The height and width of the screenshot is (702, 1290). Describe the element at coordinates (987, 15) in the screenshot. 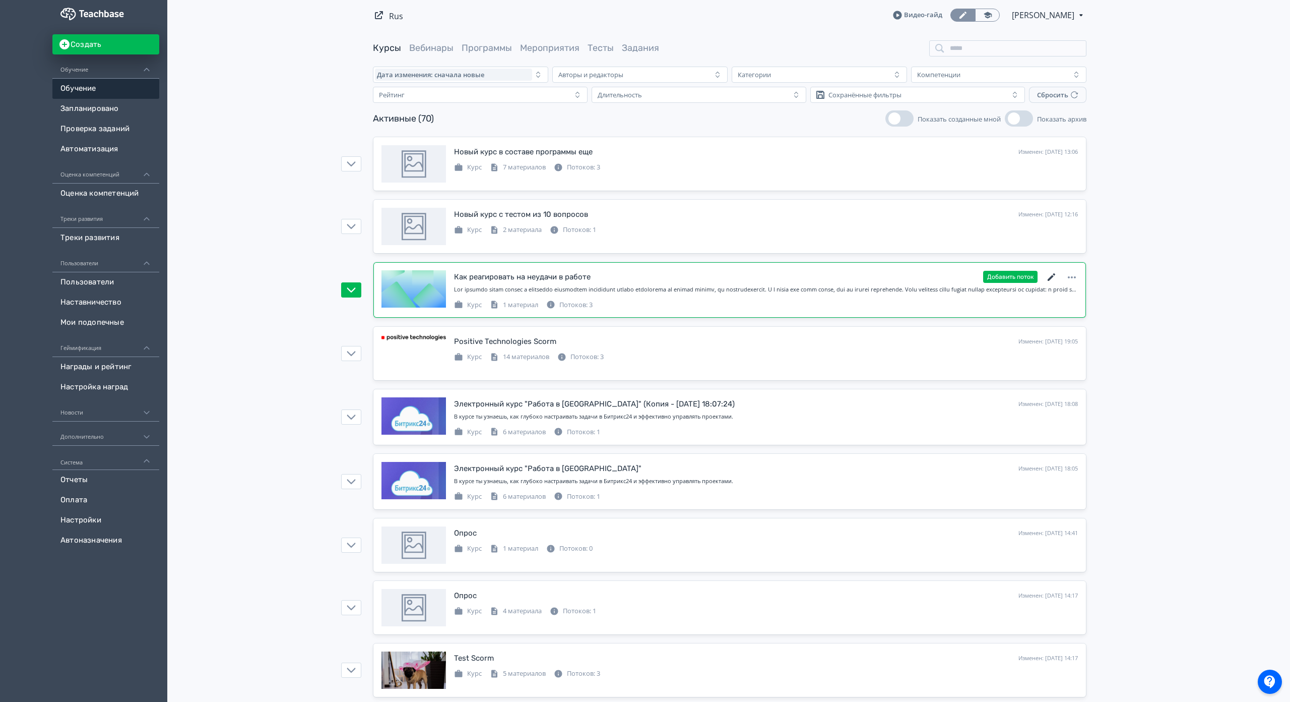

I see `a: Переключиться в режим ученика` at that location.